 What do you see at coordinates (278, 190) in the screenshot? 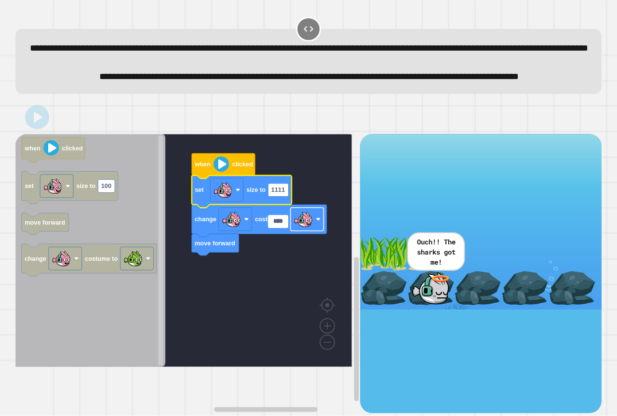
I see `text: 1111` at bounding box center [278, 190].